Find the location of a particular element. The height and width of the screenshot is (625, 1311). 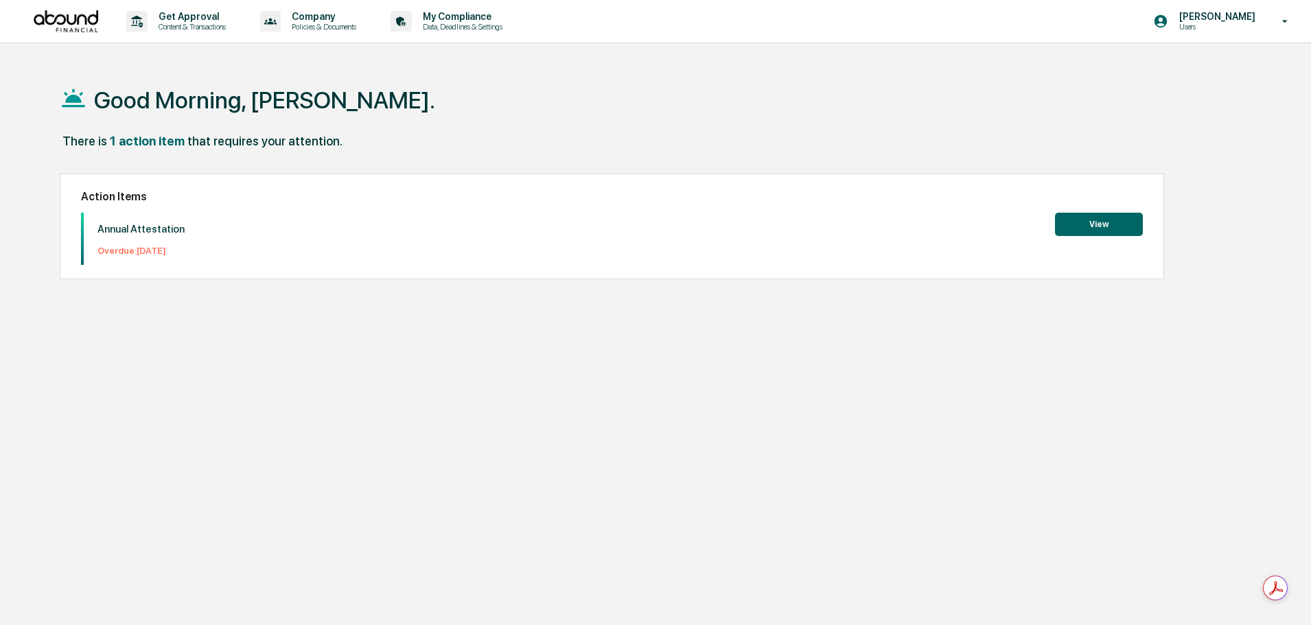

div: There is is located at coordinates (84, 141).